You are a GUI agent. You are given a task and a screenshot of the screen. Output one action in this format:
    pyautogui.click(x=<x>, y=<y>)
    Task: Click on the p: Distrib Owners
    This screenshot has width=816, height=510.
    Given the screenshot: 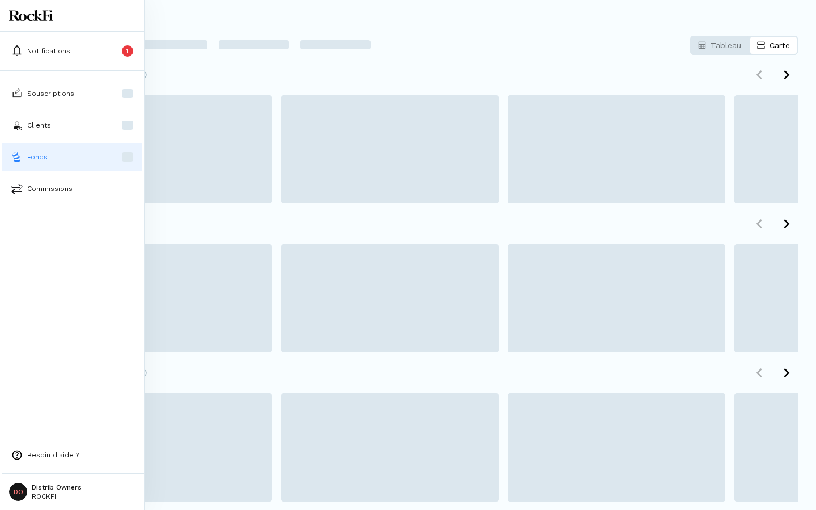 What is the action you would take?
    pyautogui.click(x=57, y=488)
    